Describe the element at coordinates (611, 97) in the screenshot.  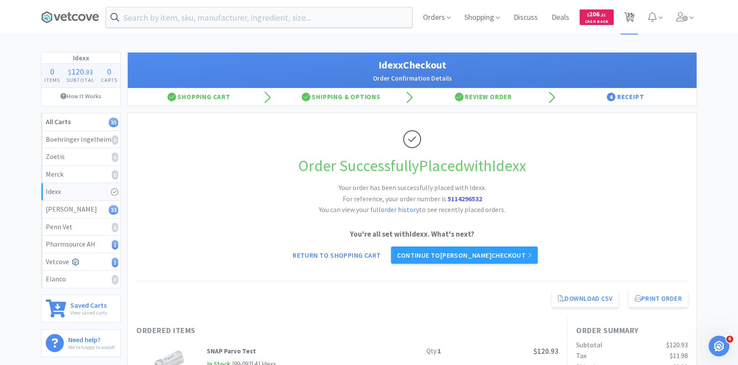
I see `span: 4` at that location.